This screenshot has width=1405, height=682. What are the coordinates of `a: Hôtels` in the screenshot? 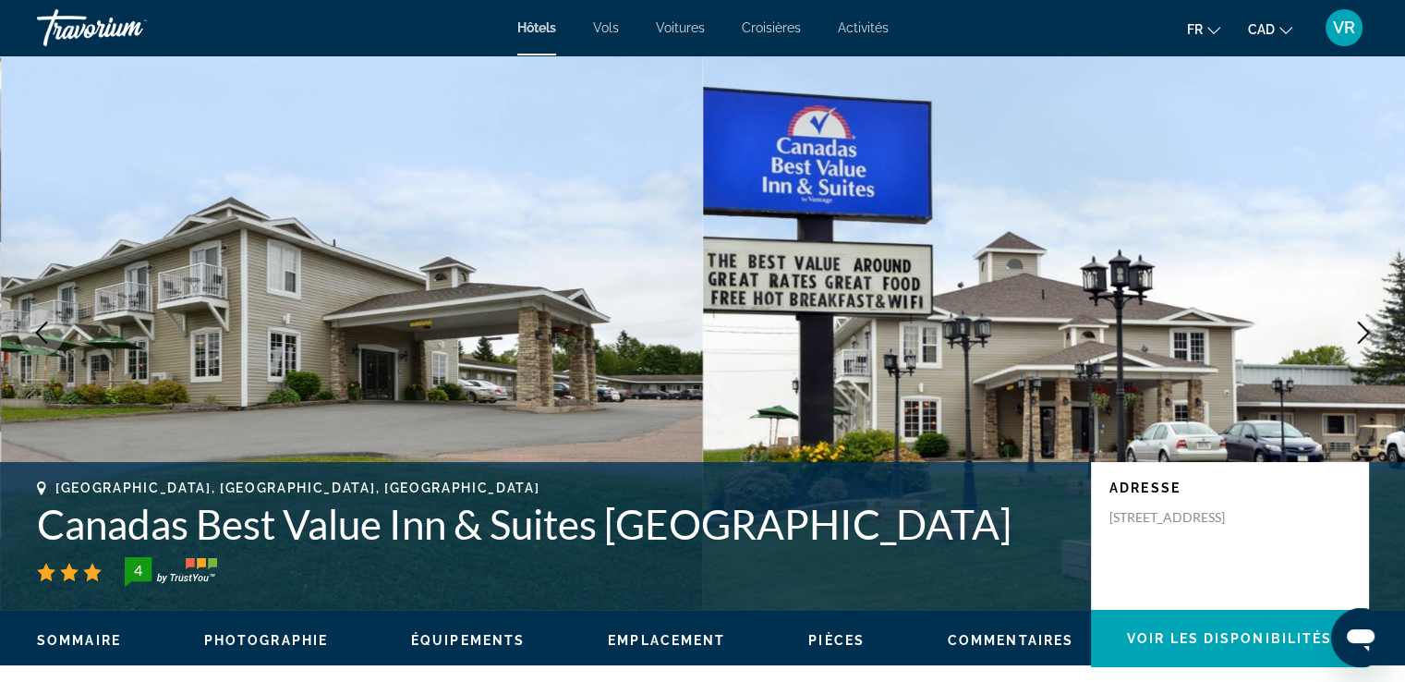 It's located at (537, 28).